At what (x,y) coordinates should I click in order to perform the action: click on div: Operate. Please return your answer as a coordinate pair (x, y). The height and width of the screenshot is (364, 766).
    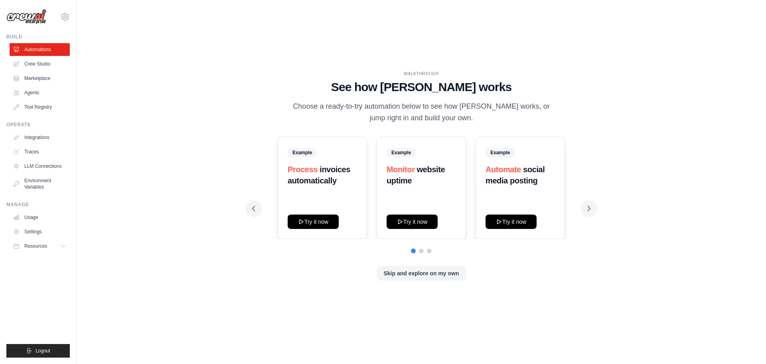
    Looking at the image, I should click on (38, 125).